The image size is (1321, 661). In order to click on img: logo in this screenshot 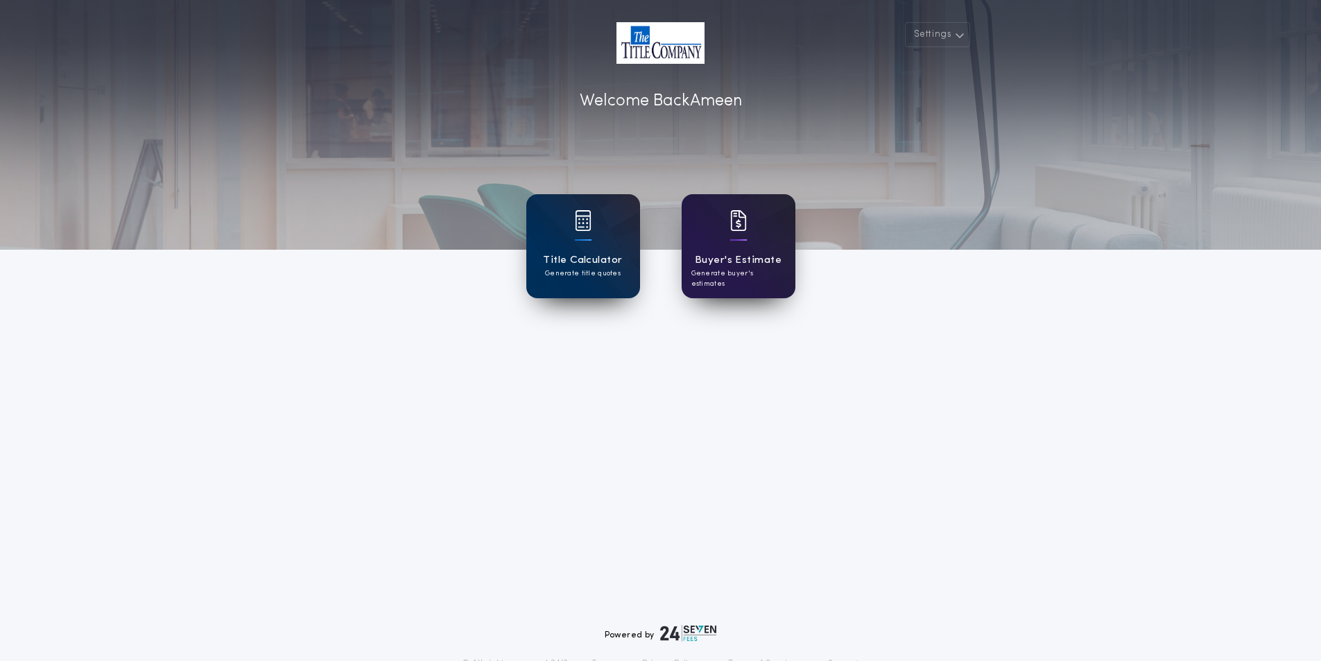, I will do `click(689, 633)`.